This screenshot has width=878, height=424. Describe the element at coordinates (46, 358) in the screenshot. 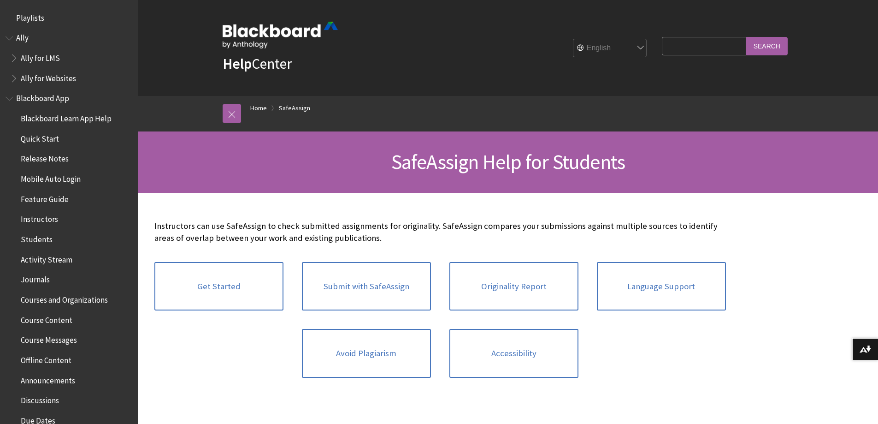

I see `span: Offline Content` at that location.